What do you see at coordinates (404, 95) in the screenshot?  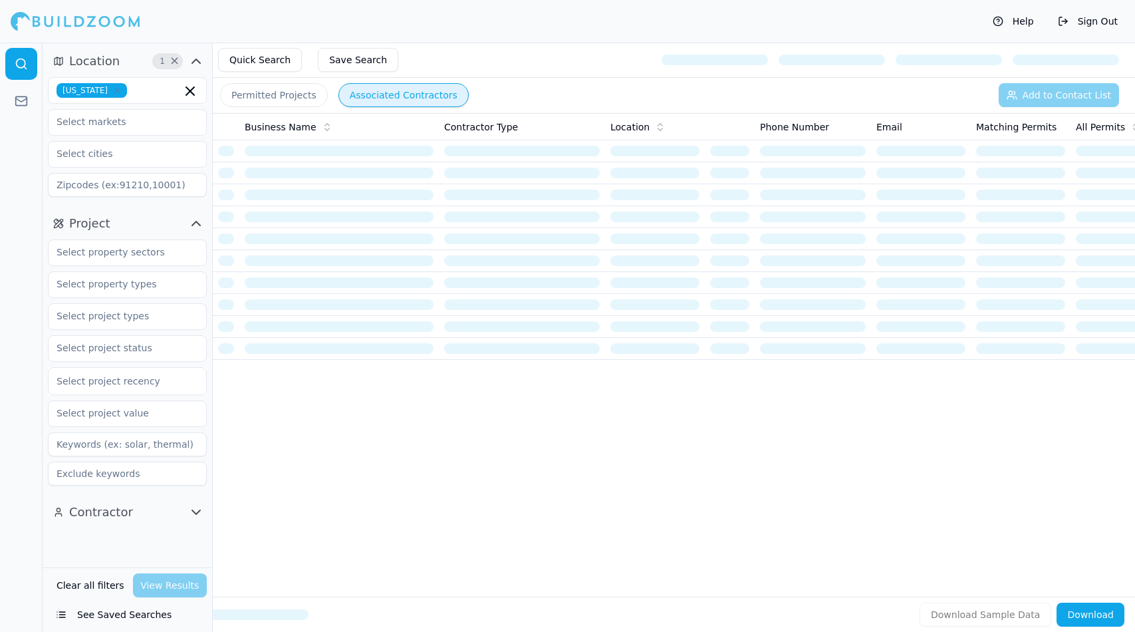 I see `button: Associated Contractors` at bounding box center [404, 95].